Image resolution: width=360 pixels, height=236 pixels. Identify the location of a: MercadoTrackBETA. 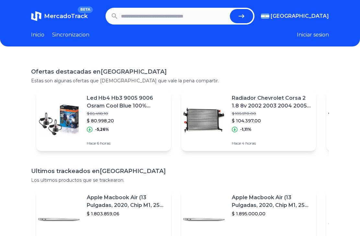
(59, 16).